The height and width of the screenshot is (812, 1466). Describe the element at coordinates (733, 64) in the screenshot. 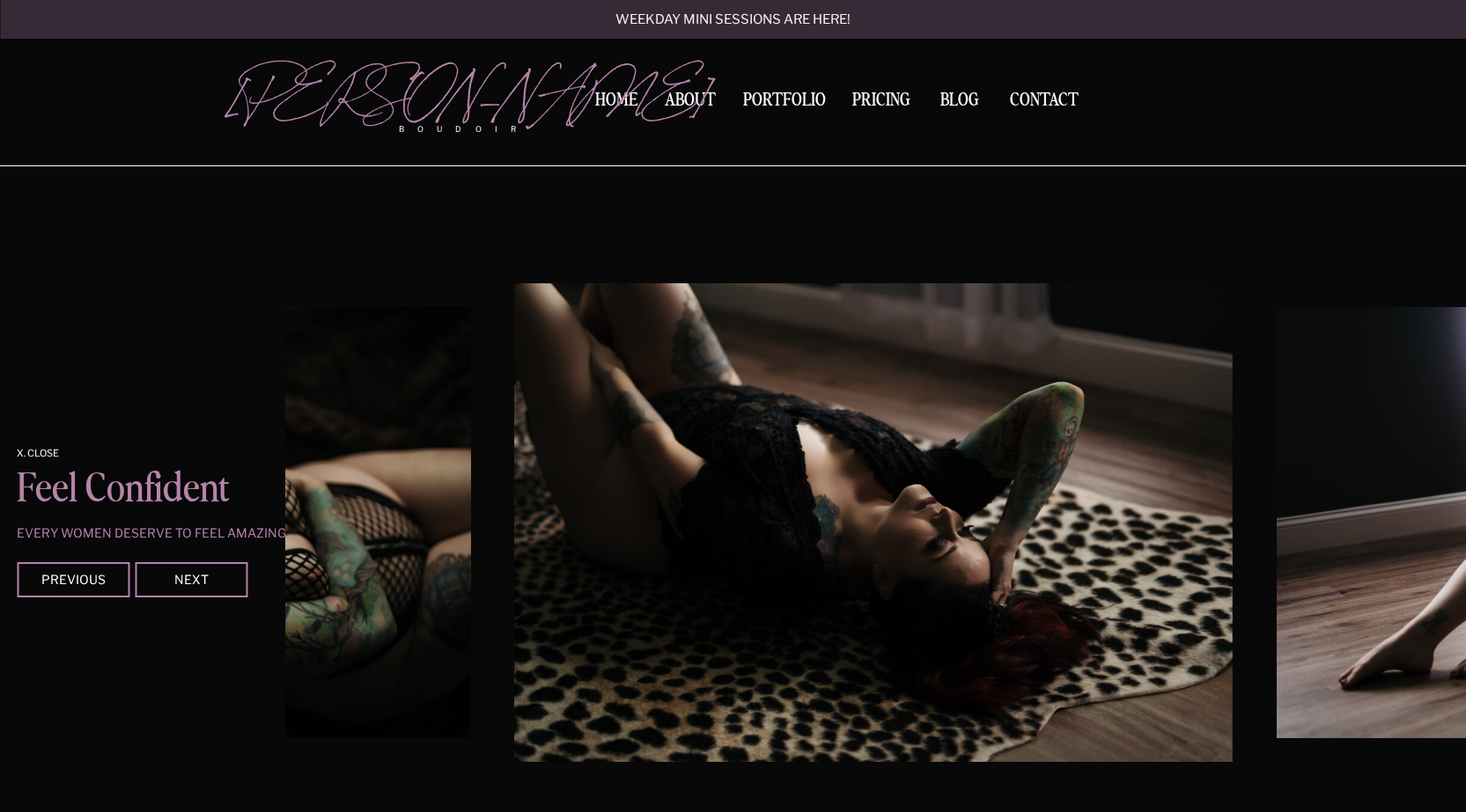

I see `a: embrace You` at that location.